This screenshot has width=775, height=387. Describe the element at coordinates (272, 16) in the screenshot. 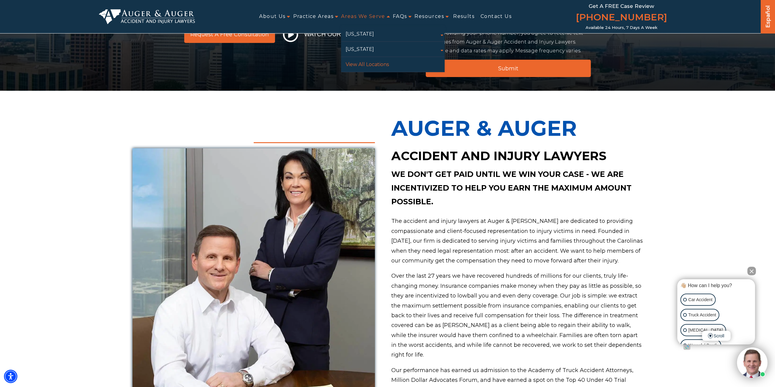

I see `a: About Us` at that location.